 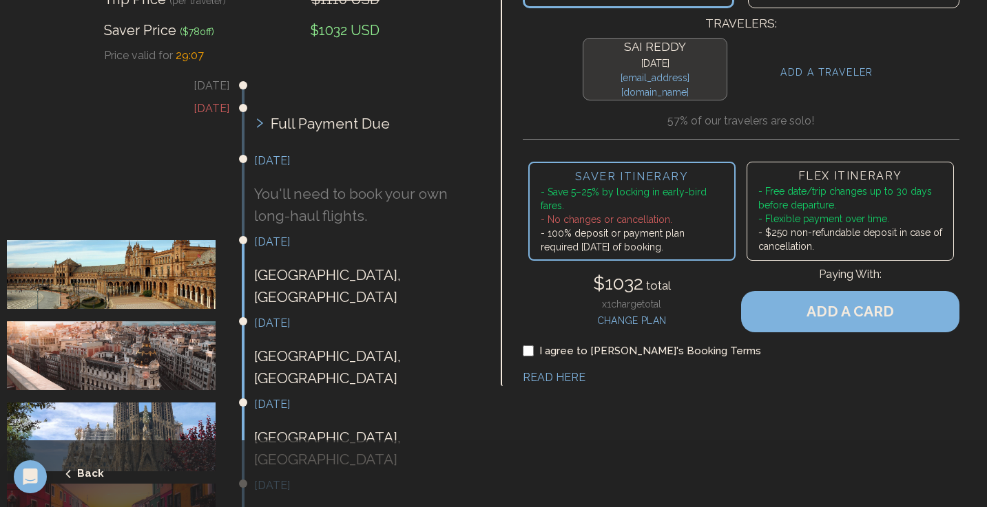 I want to click on li: - Free date/trip changes up to 30 days before departure., so click(x=850, y=198).